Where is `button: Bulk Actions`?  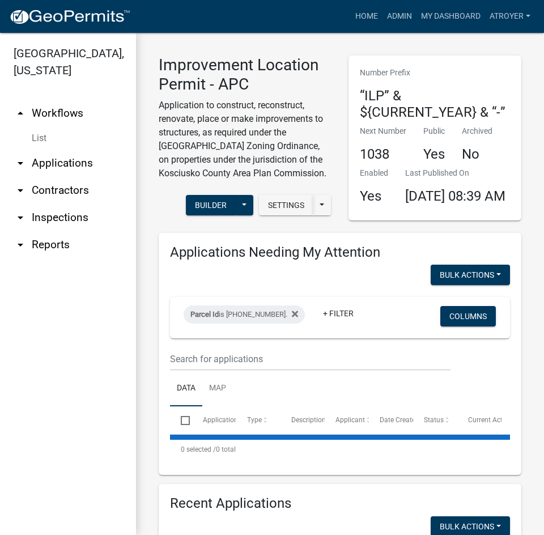 button: Bulk Actions is located at coordinates (471, 275).